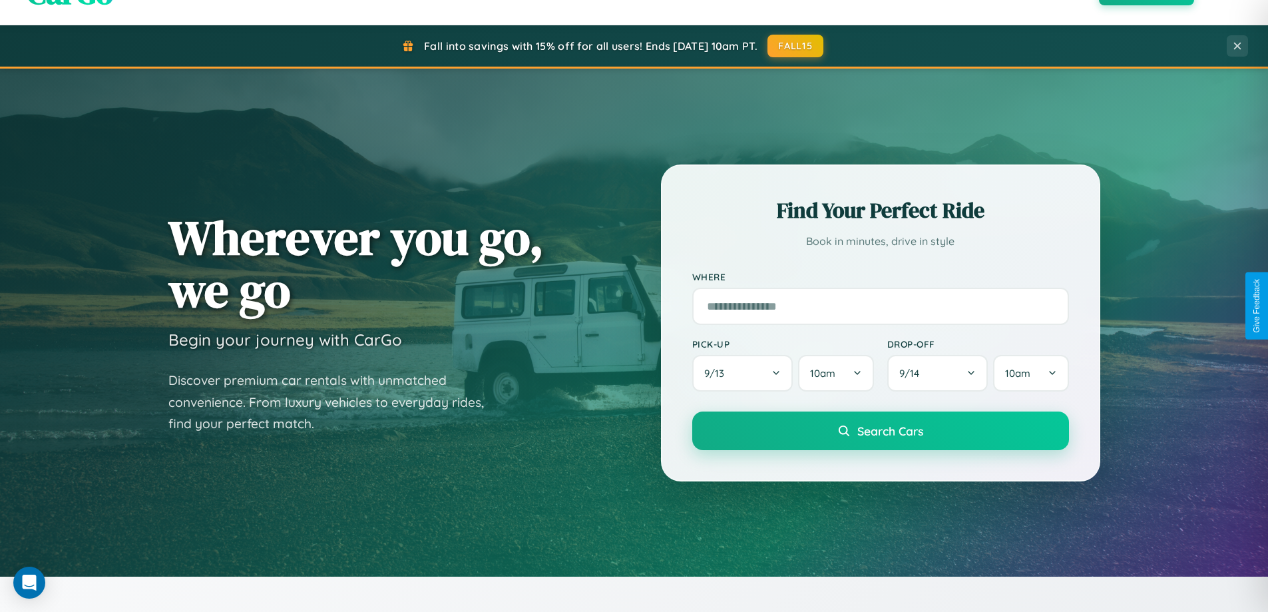 This screenshot has height=612, width=1268. I want to click on h1: Wherever you go, we go, so click(356, 264).